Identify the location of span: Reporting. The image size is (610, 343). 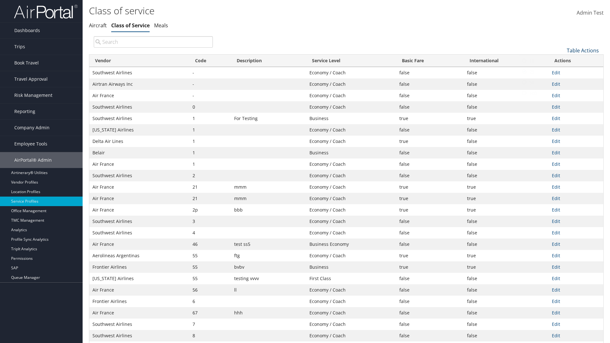
(25, 112).